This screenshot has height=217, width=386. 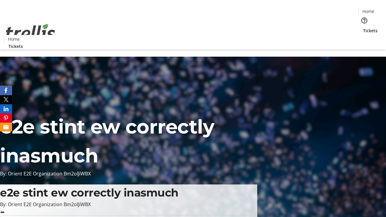 I want to click on img: Orient E2E Organization Bm2olJiWBX's Logo, so click(x=30, y=32).